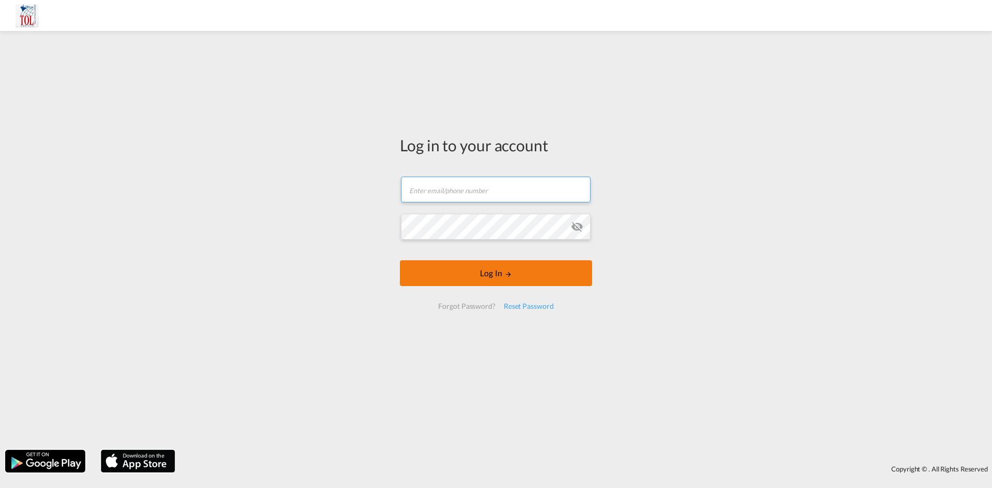 This screenshot has width=992, height=488. I want to click on input: Enter email/phone number, so click(495, 190).